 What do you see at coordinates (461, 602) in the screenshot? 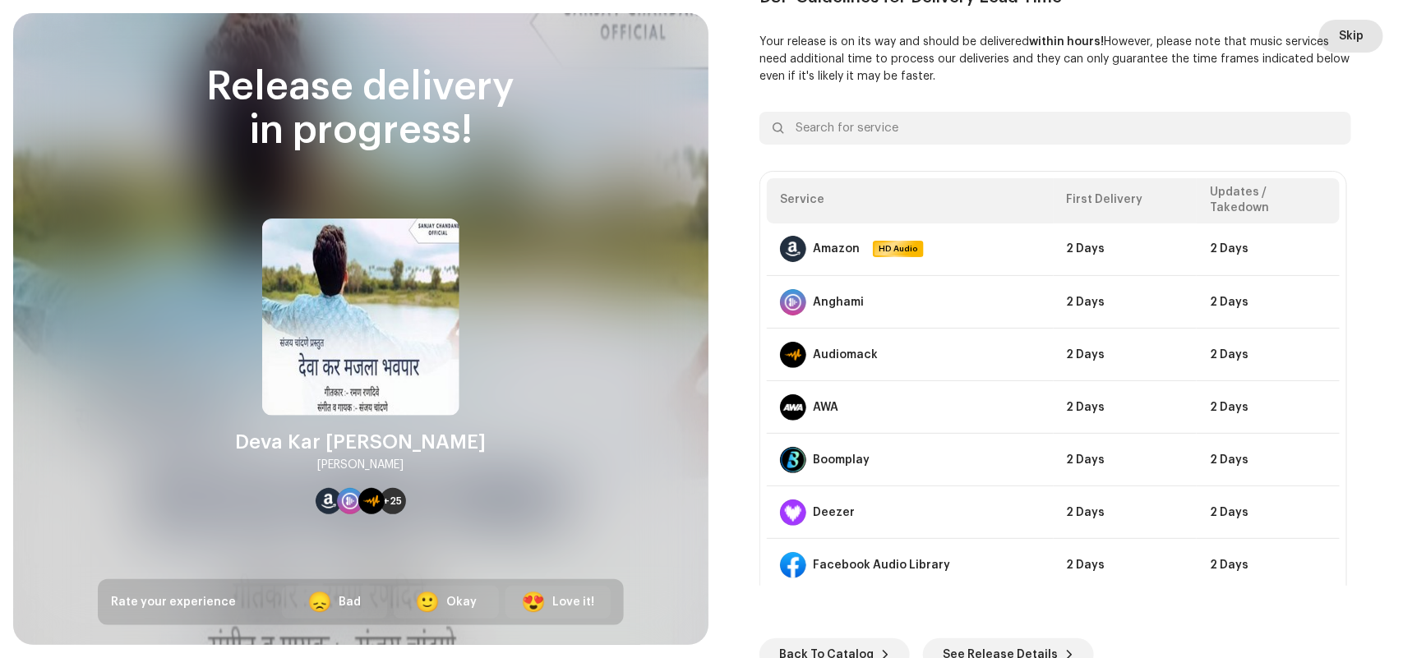
I see `div: Okay` at bounding box center [461, 602].